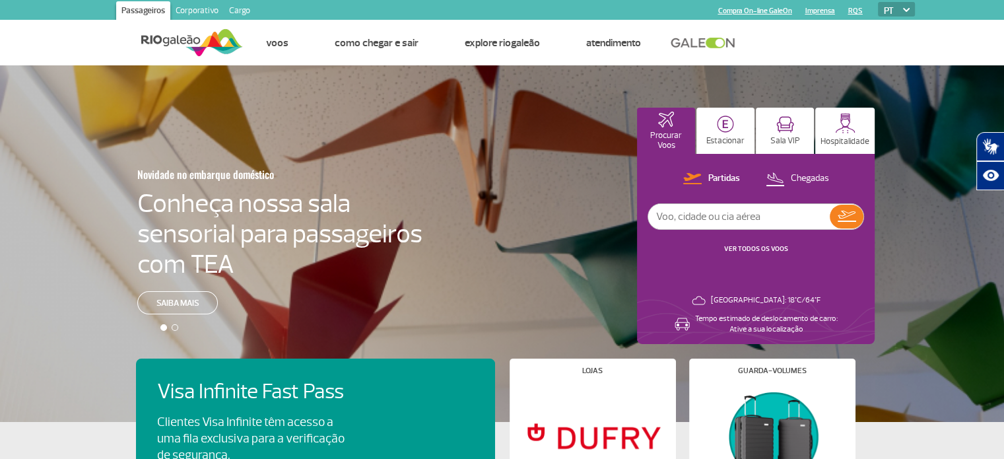  I want to click on a: Saiba mais, so click(178, 302).